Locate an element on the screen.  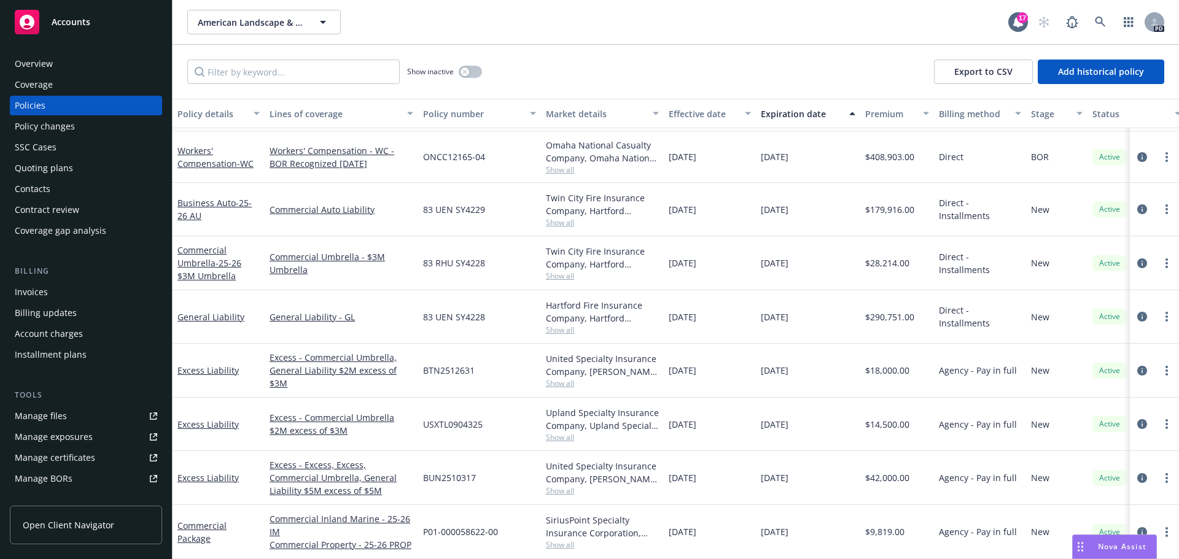
a: Coverage gap analysis is located at coordinates (86, 231).